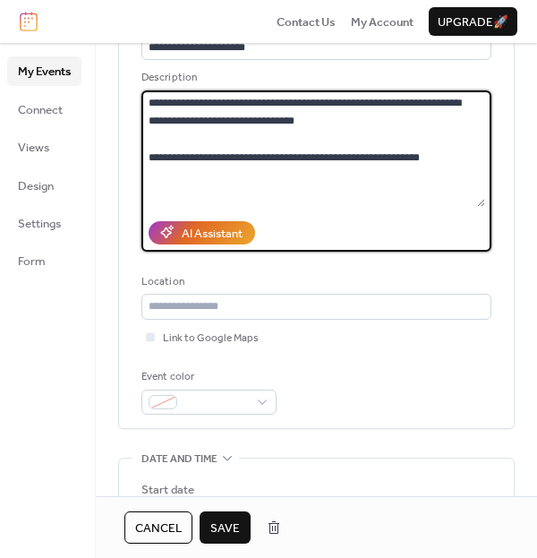  What do you see at coordinates (179, 459) in the screenshot?
I see `span: Date and time` at bounding box center [179, 459].